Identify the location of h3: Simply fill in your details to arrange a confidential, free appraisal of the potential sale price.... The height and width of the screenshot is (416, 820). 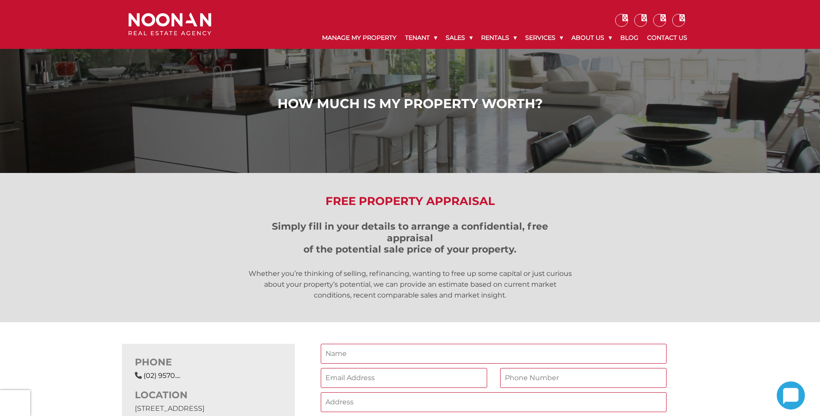
(410, 238).